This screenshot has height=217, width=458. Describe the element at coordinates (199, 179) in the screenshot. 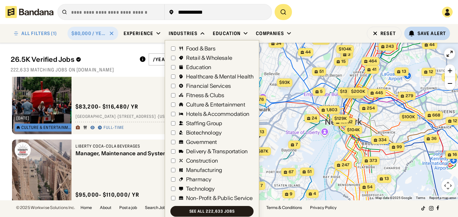

I see `div: Pharmacy` at that location.